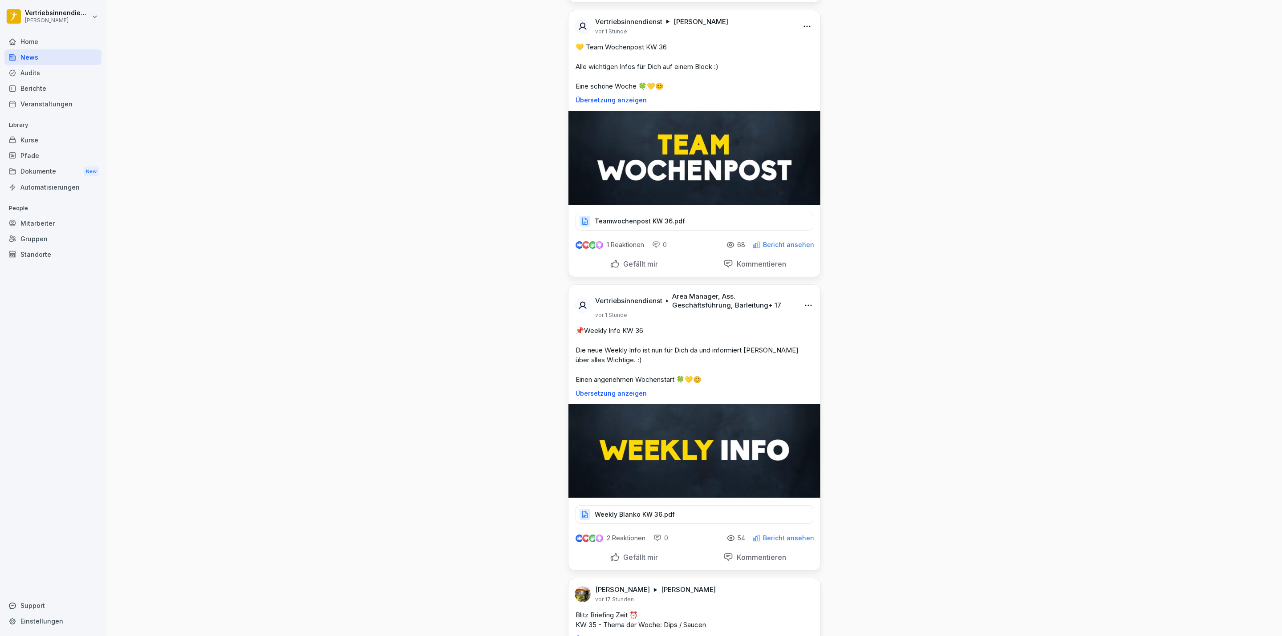 The width and height of the screenshot is (1282, 636). What do you see at coordinates (53, 239) in the screenshot?
I see `a: Gruppen` at bounding box center [53, 239].